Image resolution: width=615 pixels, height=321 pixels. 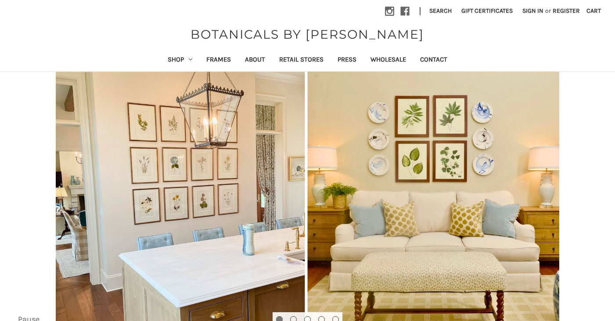 I want to click on span: or, so click(x=548, y=11).